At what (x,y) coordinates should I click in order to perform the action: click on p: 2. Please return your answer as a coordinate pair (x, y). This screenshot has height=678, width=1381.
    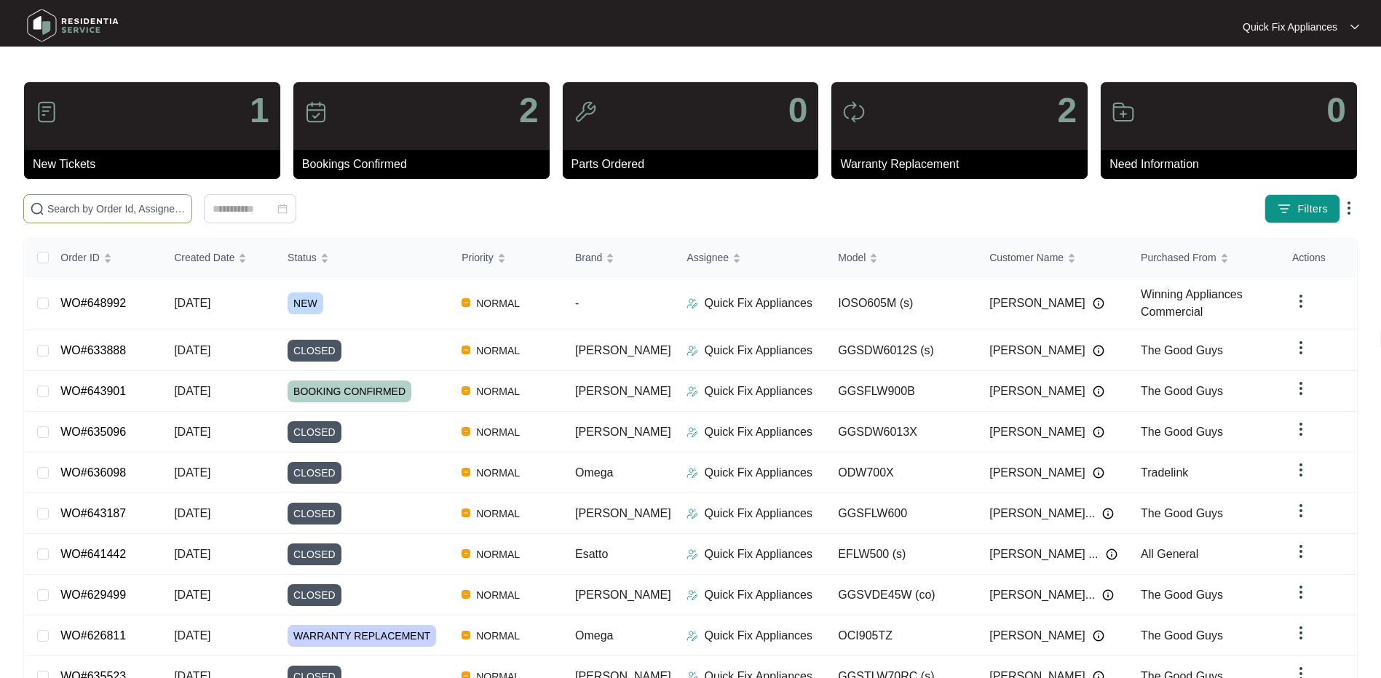
    Looking at the image, I should click on (1066, 111).